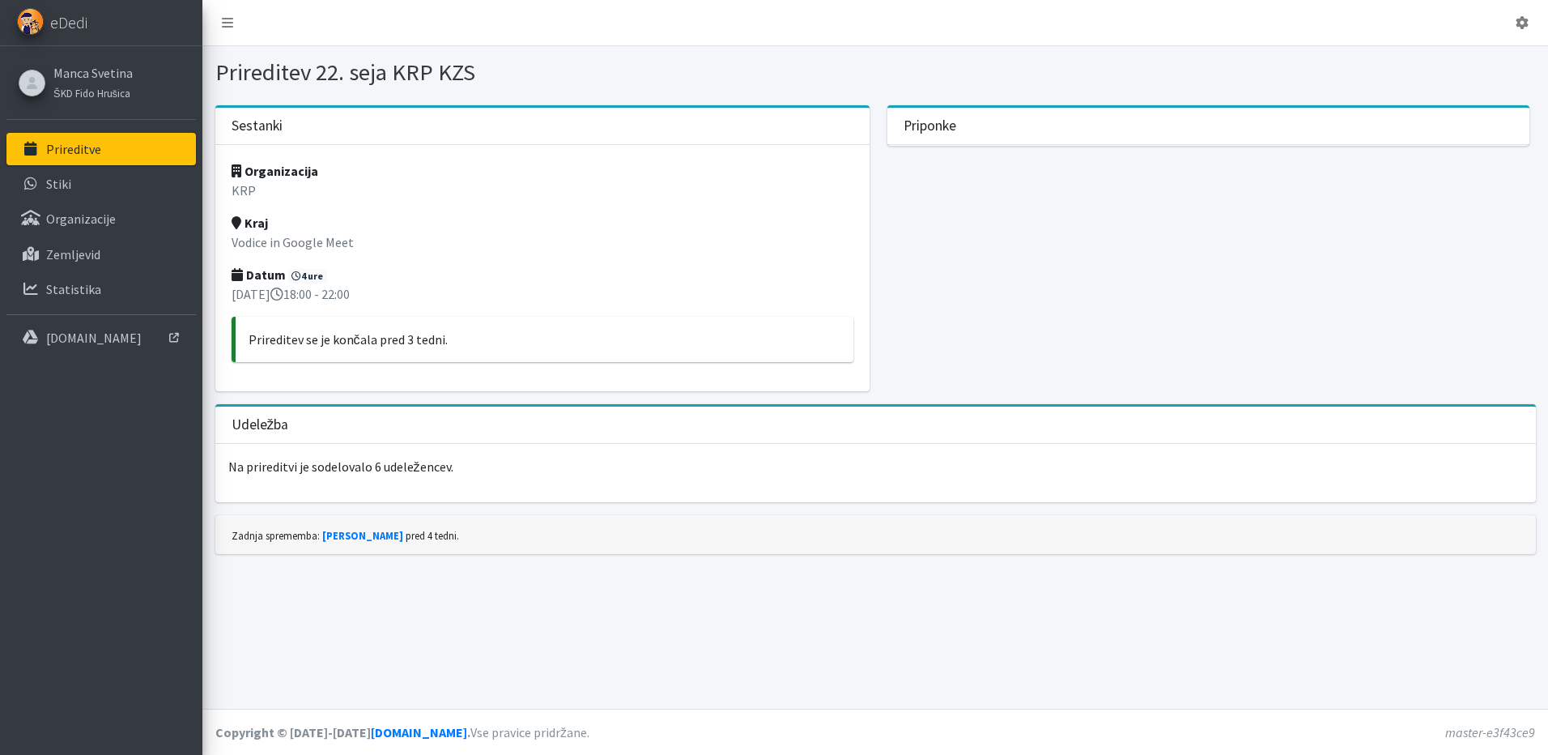  I want to click on h3: Udeležba, so click(260, 424).